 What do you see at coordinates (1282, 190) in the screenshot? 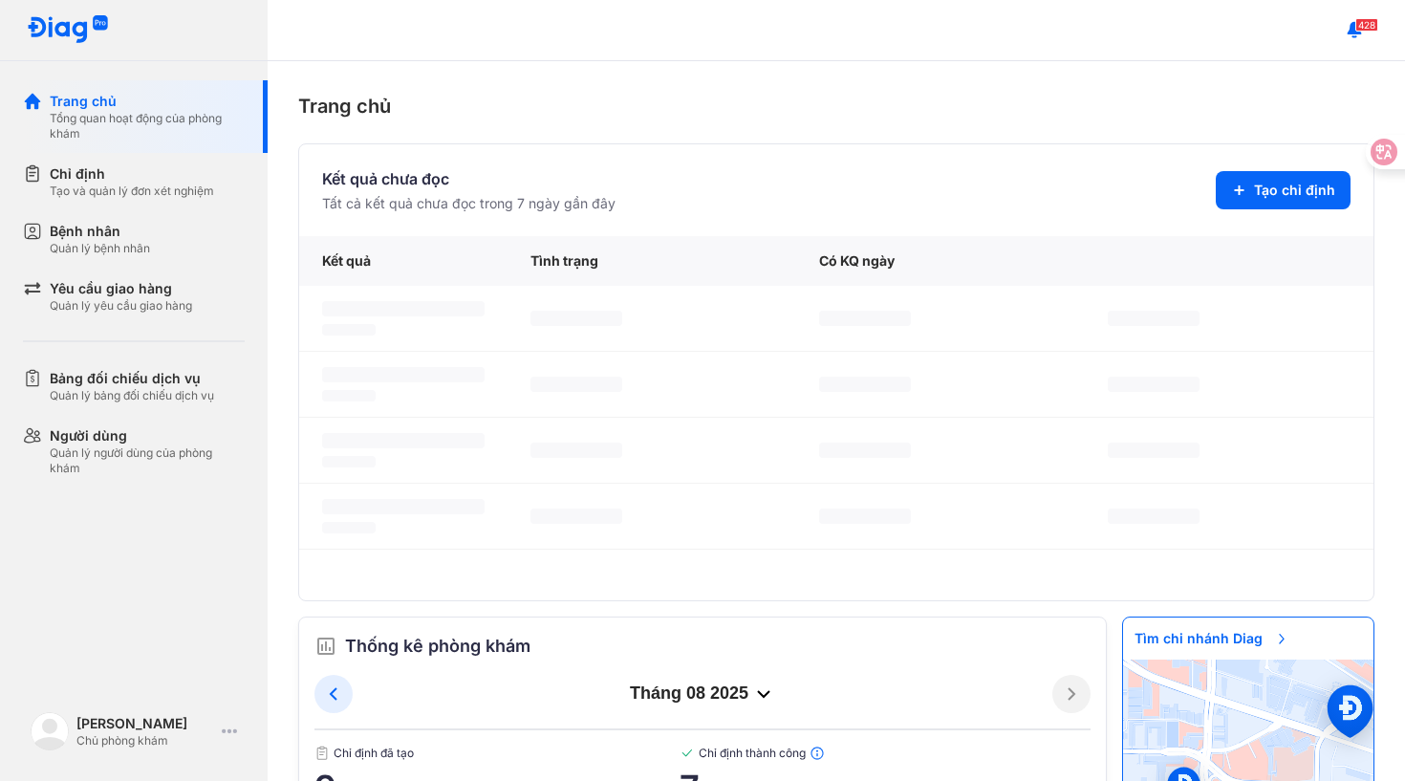
I see `button: Tạo chỉ định` at bounding box center [1282, 190].